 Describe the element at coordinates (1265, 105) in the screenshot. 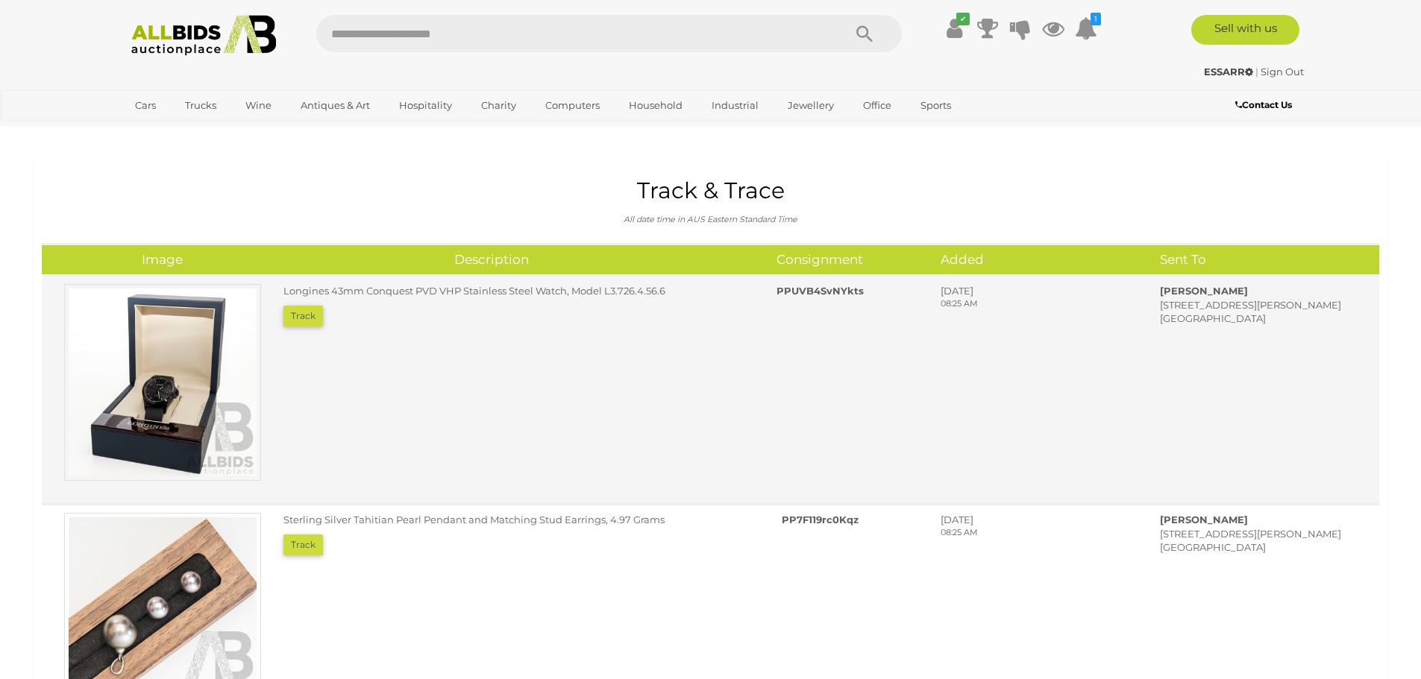

I see `a: Contact Us` at that location.